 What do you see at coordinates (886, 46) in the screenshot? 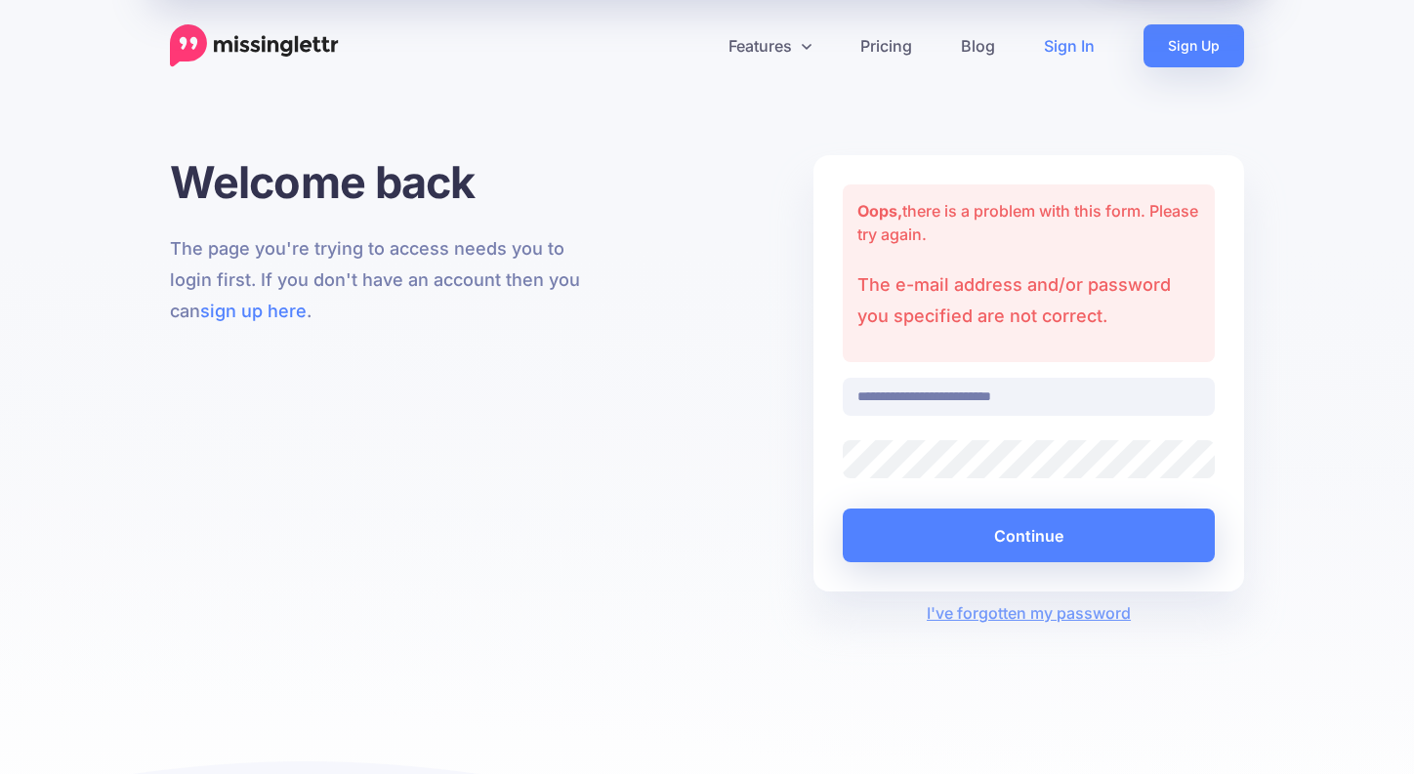
I see `a: Pricing` at bounding box center [886, 46].